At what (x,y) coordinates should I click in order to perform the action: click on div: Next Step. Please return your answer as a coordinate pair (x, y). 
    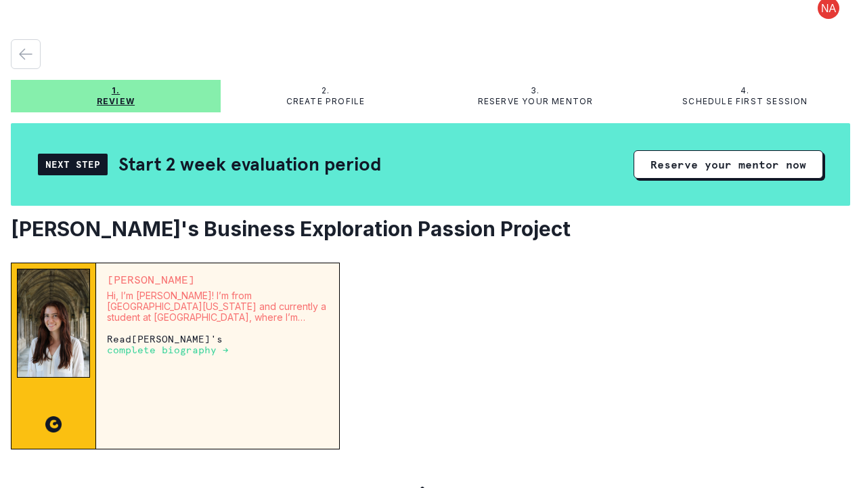
    Looking at the image, I should click on (72, 165).